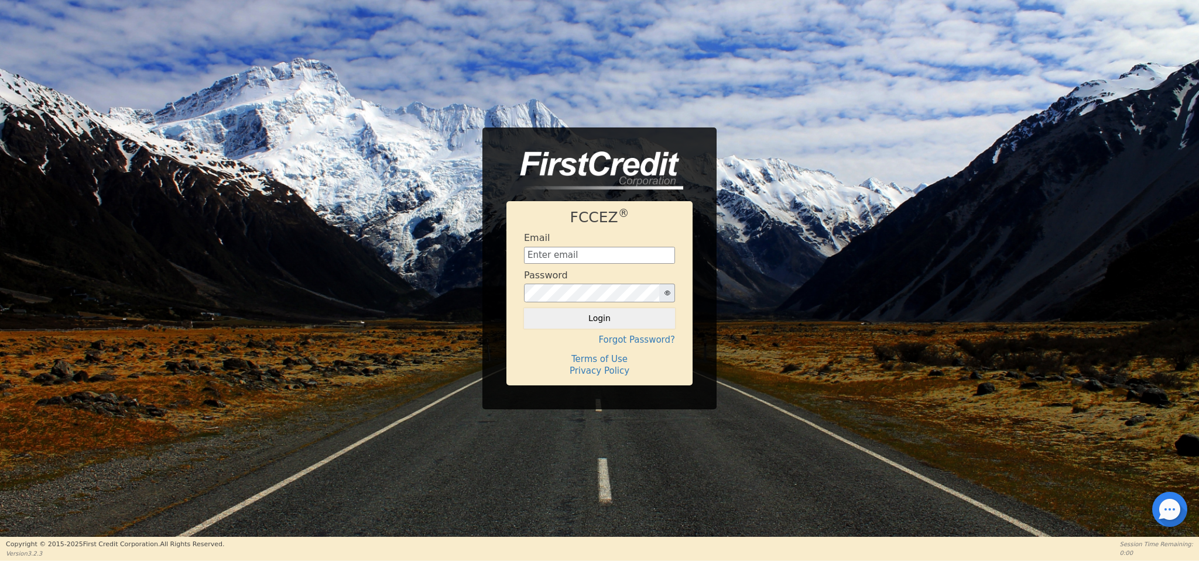  Describe the element at coordinates (599, 256) in the screenshot. I see `input: Enter email` at that location.